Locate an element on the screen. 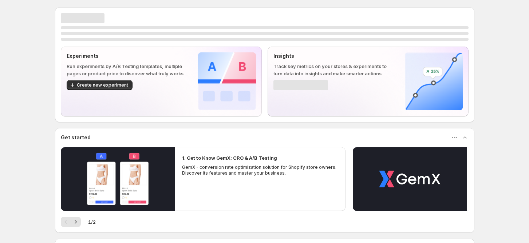  img: Experiments is located at coordinates (227, 81).